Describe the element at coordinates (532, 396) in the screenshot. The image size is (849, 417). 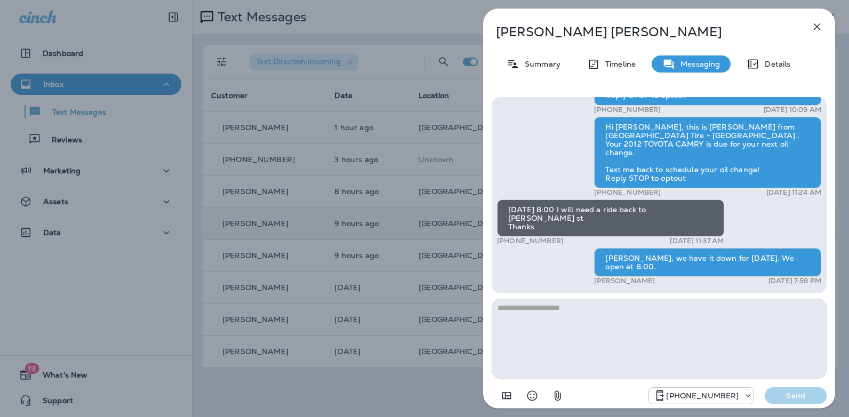
I see `button: Select an emoji` at that location.